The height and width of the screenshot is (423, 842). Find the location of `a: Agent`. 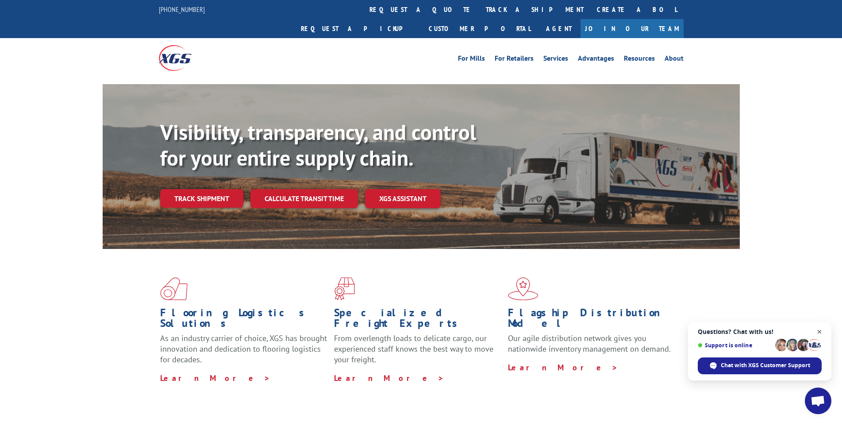

a: Agent is located at coordinates (559, 28).